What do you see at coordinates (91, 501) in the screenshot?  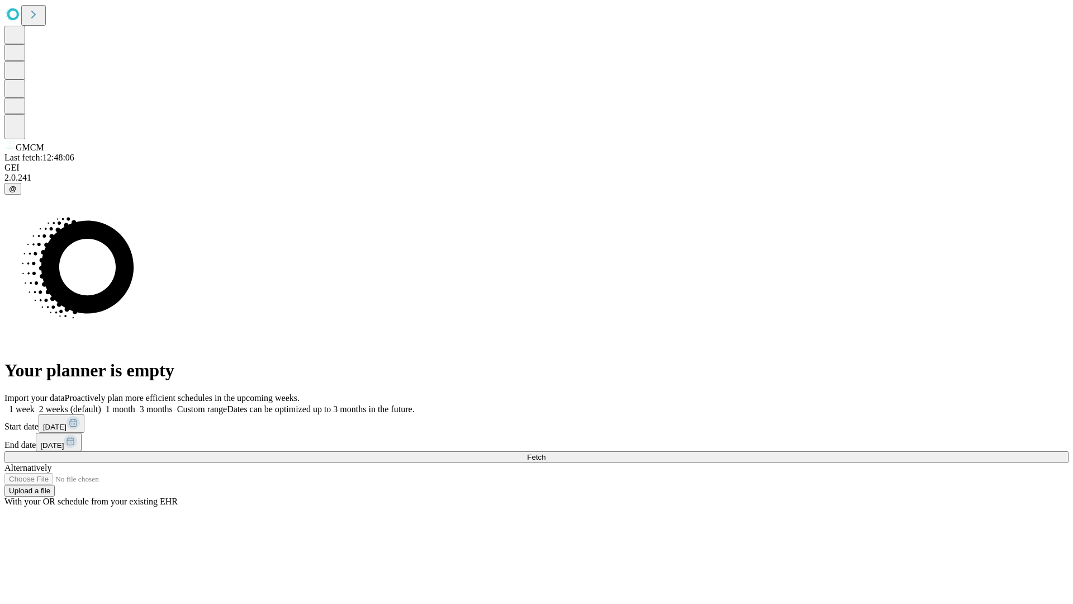 I see `span: With your OR schedule from your existing EHR` at bounding box center [91, 501].